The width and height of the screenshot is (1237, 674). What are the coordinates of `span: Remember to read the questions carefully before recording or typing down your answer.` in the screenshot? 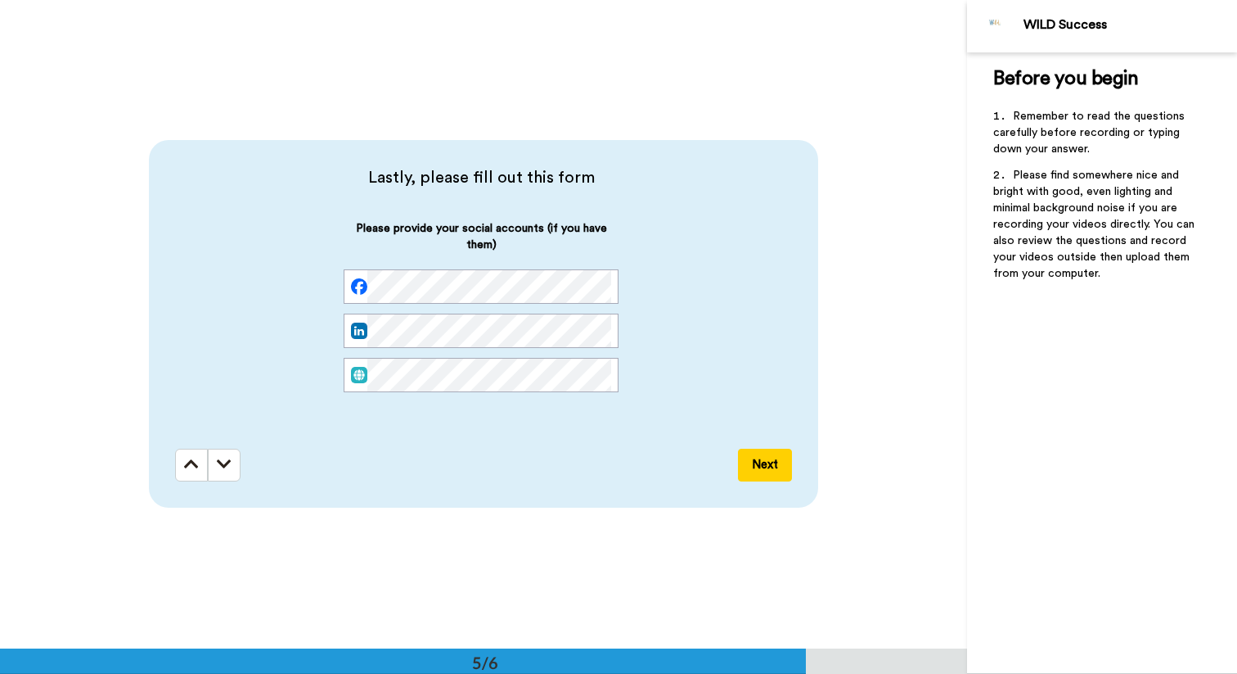 It's located at (1091, 133).